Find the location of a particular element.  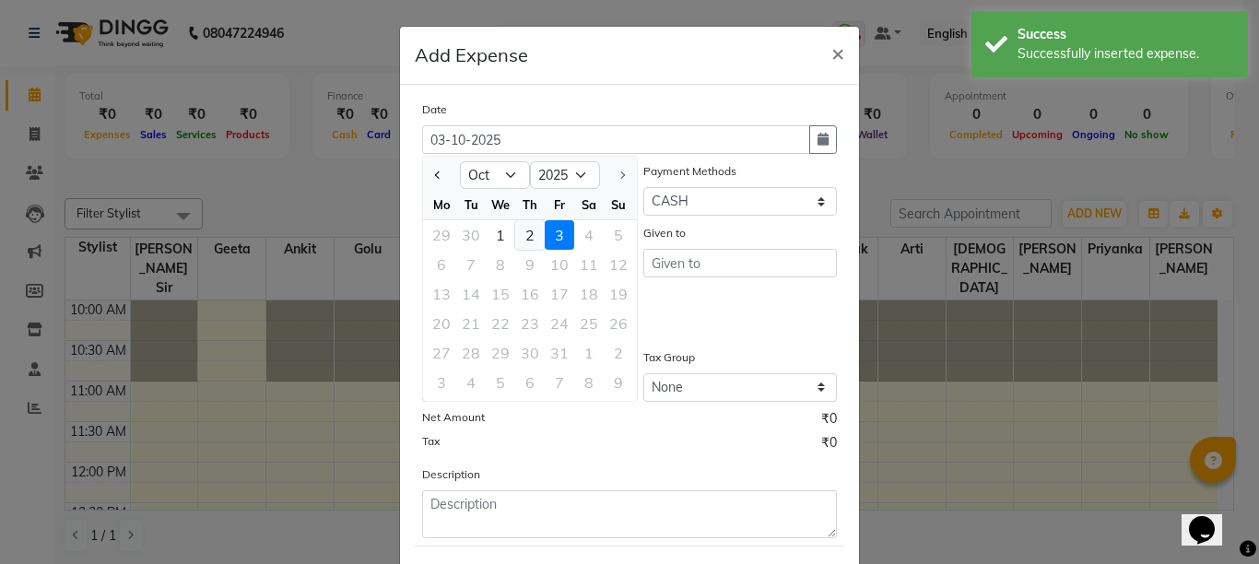

div: We is located at coordinates (501, 205).